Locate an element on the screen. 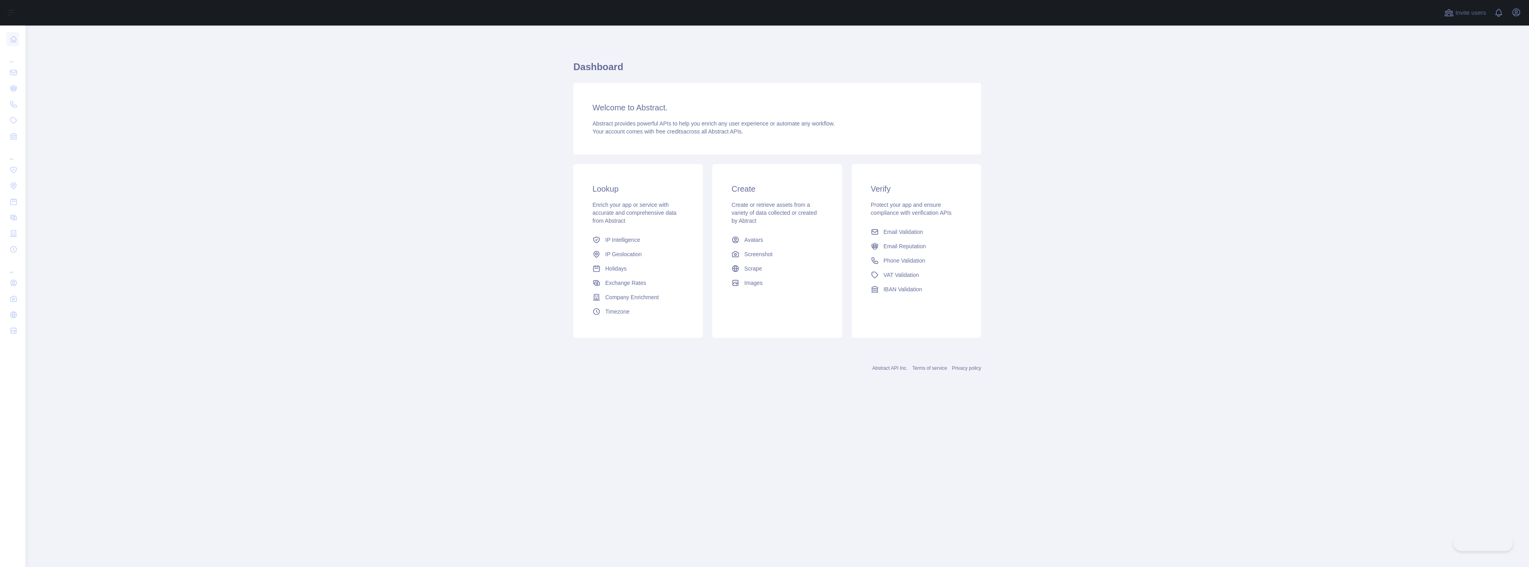 The height and width of the screenshot is (567, 1529). span: IP Intelligence is located at coordinates (623, 240).